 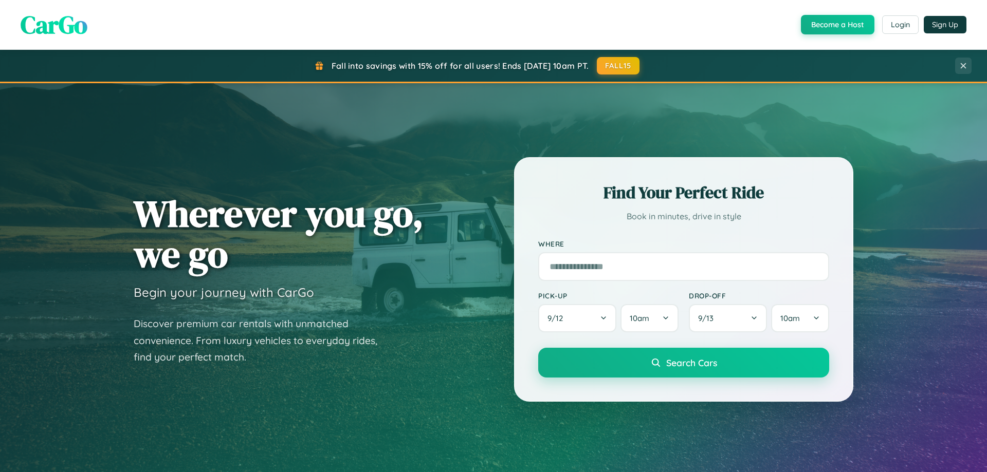 I want to click on button: Login, so click(x=900, y=25).